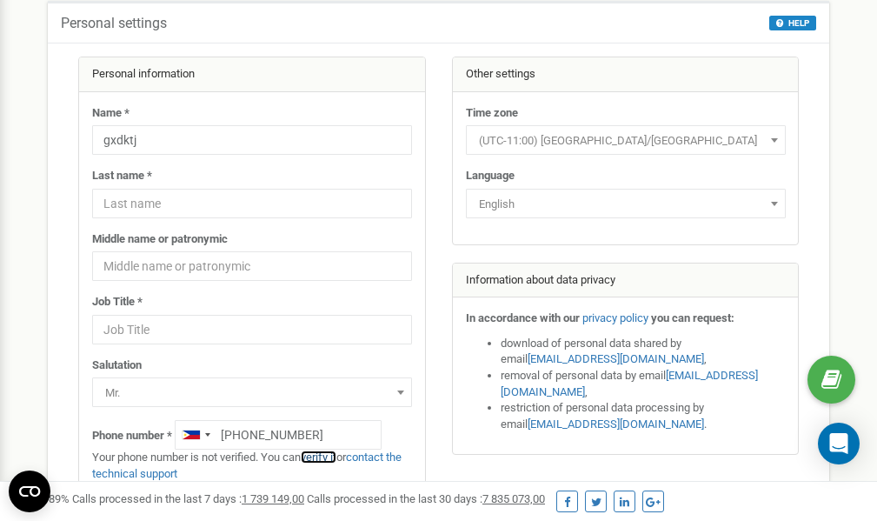 The image size is (877, 521). Describe the element at coordinates (252, 330) in the screenshot. I see `input: Job Title` at that location.